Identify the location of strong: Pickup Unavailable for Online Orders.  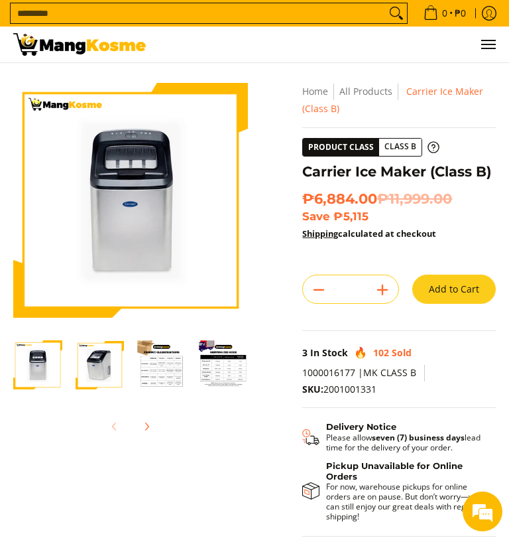
(395, 471).